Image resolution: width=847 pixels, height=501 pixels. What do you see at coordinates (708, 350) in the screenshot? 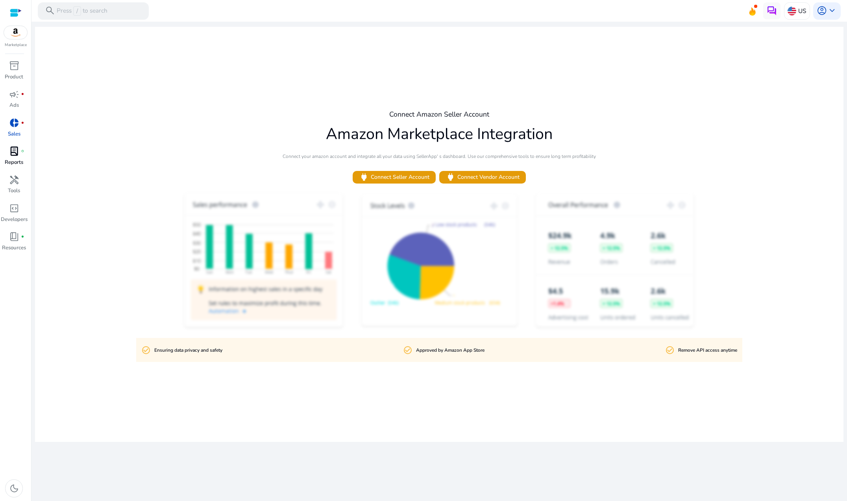
I see `p: Remove API access anytime` at bounding box center [708, 350].